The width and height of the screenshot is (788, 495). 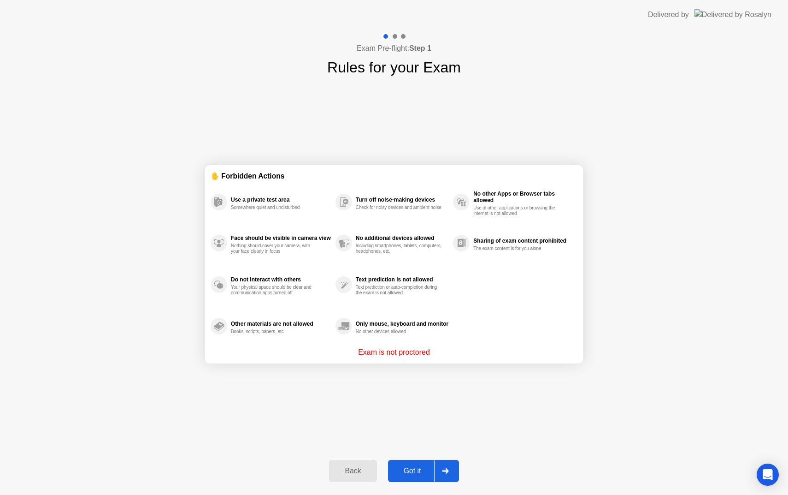 I want to click on div: Check for noisy devices and ambient noise, so click(x=399, y=207).